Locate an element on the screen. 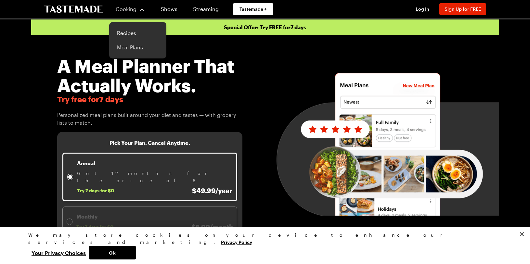 Image resolution: width=530 pixels, height=264 pixels. button: Your Privacy Choices is located at coordinates (58, 253).